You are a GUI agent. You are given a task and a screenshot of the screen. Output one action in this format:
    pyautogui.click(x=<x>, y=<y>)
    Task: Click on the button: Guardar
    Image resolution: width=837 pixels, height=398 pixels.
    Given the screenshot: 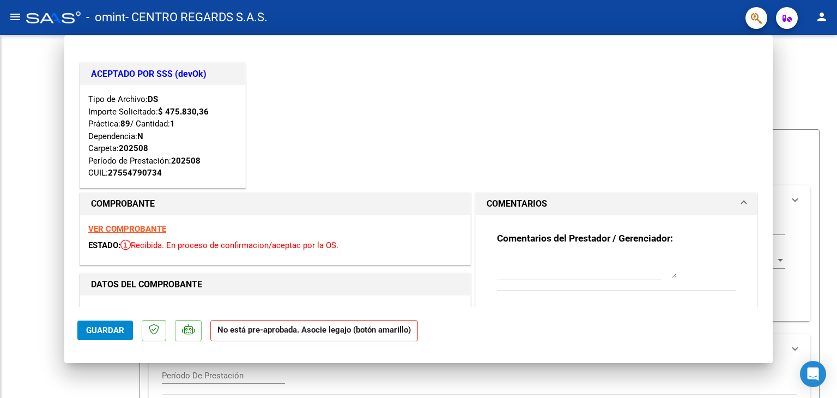 What is the action you would take?
    pyautogui.click(x=105, y=330)
    